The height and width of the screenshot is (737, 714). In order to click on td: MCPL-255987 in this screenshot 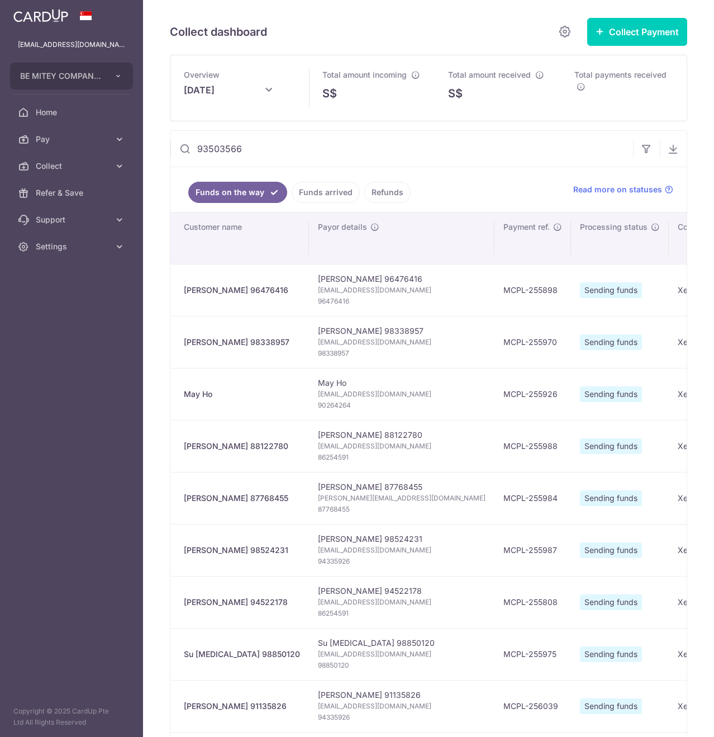, I will do `click(533, 549)`.